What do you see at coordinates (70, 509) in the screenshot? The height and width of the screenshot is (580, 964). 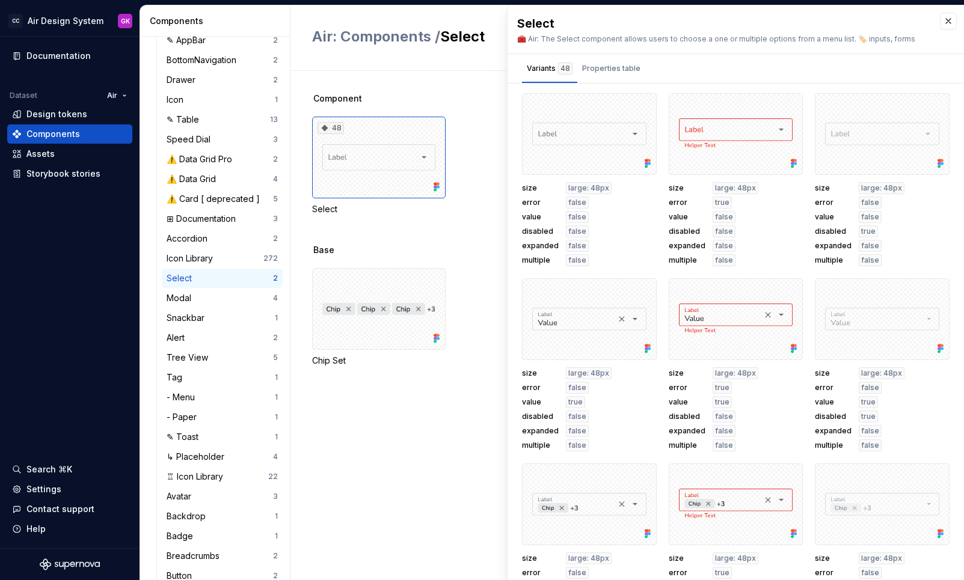 I see `button: Contact support` at bounding box center [70, 509].